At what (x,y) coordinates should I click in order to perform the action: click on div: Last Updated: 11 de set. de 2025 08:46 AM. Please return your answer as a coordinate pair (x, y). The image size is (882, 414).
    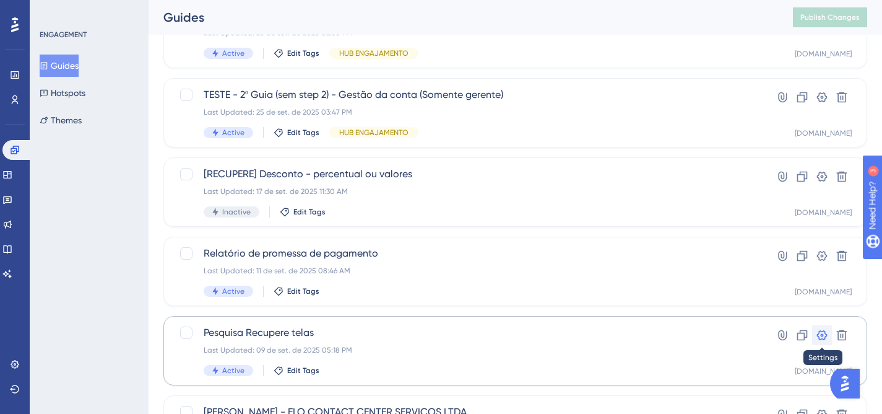
    Looking at the image, I should click on (466, 271).